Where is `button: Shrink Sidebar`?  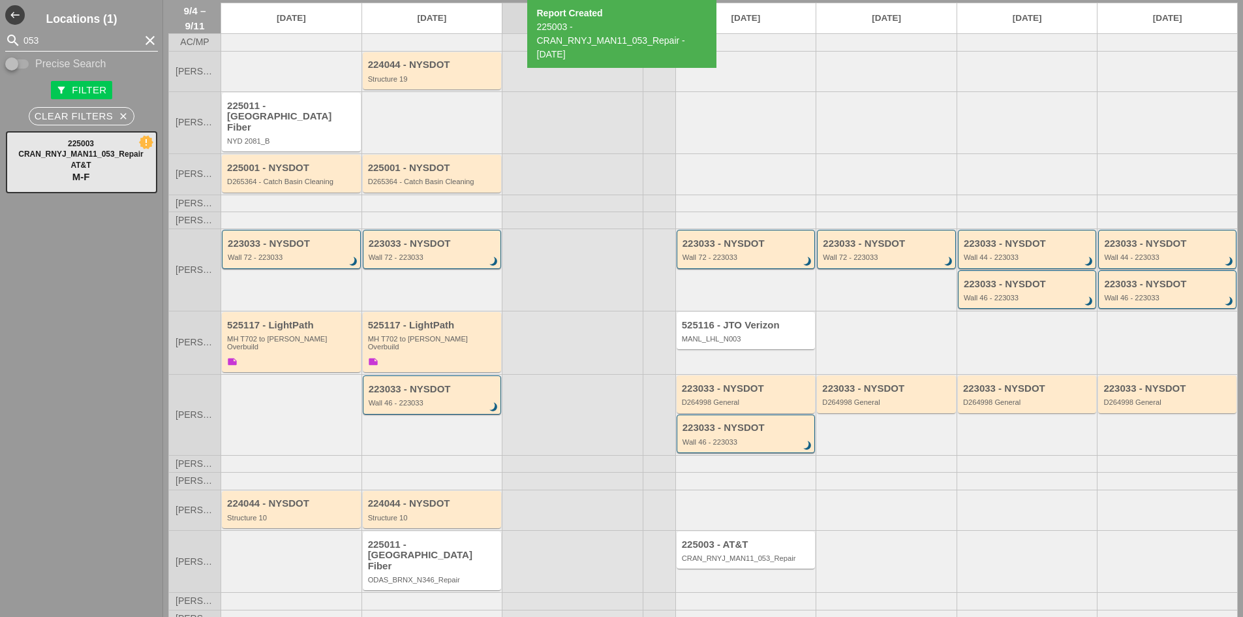 button: Shrink Sidebar is located at coordinates (15, 15).